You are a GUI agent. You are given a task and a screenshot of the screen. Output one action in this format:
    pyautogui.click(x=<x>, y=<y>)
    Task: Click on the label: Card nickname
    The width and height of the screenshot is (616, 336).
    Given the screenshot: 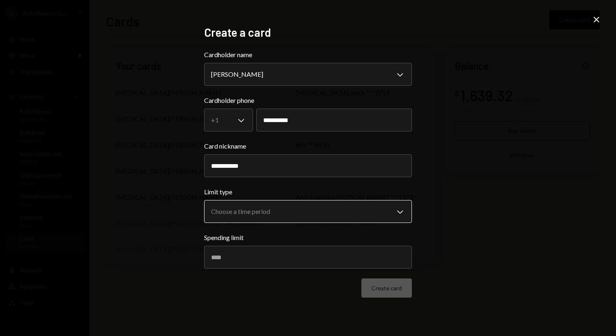 What is the action you would take?
    pyautogui.click(x=308, y=146)
    